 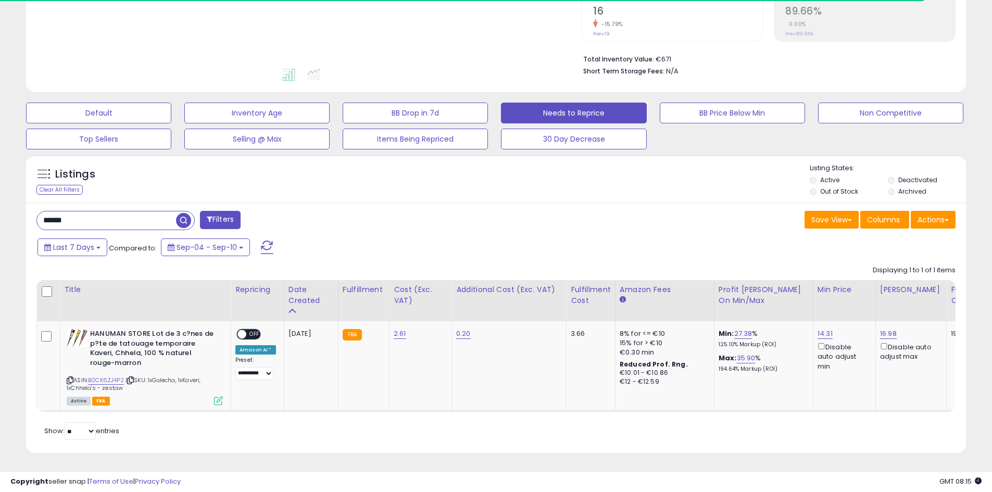 What do you see at coordinates (101, 401) in the screenshot?
I see `span: FBA` at bounding box center [101, 401].